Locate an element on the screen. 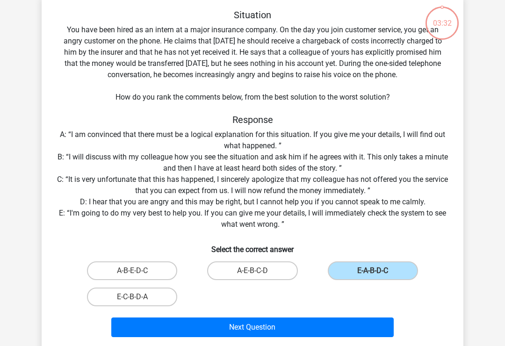 Image resolution: width=505 pixels, height=346 pixels. h6: Select the correct answer is located at coordinates (252, 245).